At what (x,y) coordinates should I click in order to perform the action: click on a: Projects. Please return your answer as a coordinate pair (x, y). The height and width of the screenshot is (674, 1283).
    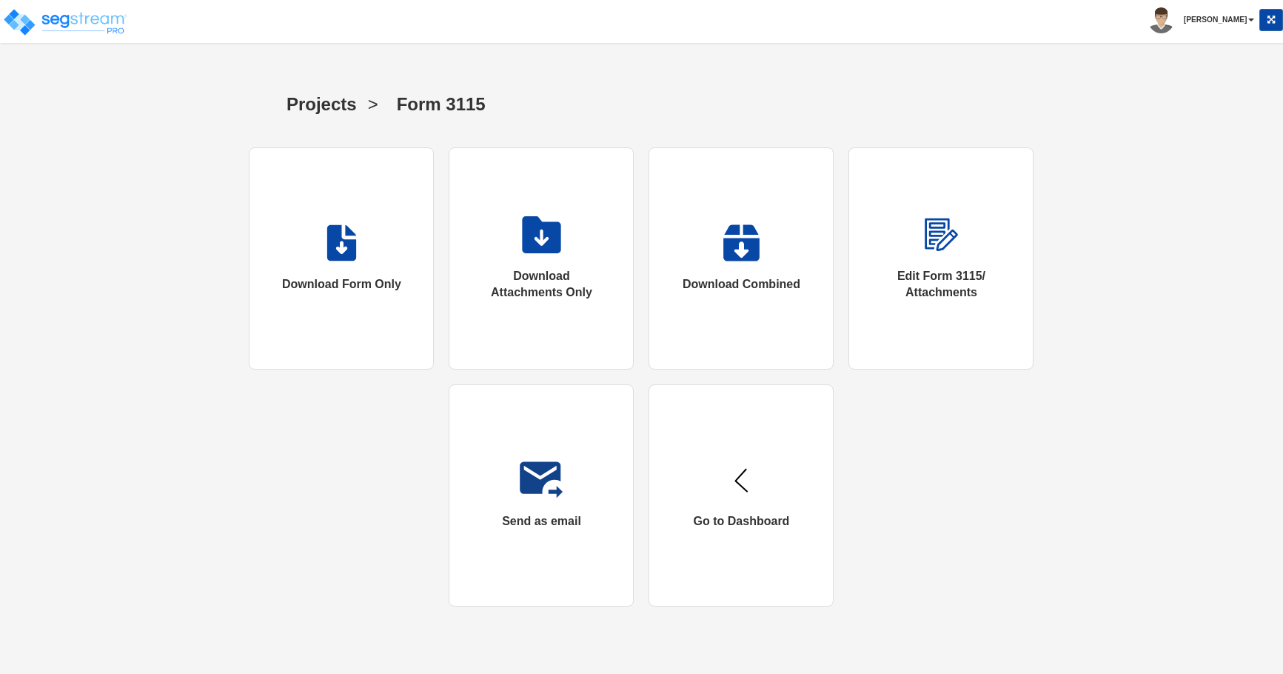
    Looking at the image, I should click on (316, 102).